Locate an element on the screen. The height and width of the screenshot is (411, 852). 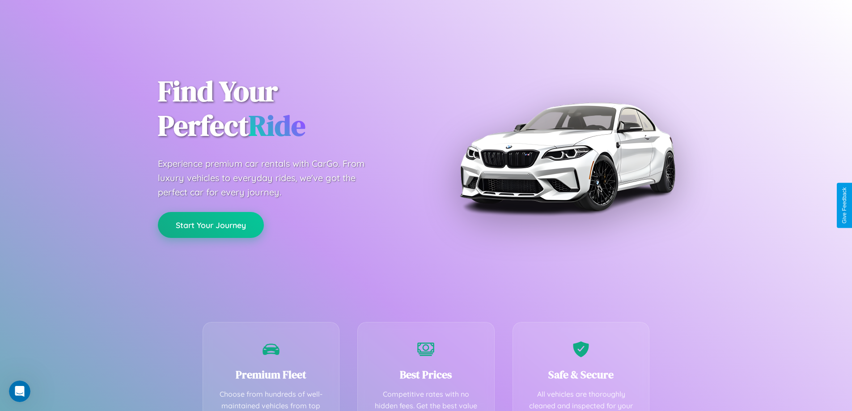
img: Premium BMW car rental vehicle is located at coordinates (567, 157).